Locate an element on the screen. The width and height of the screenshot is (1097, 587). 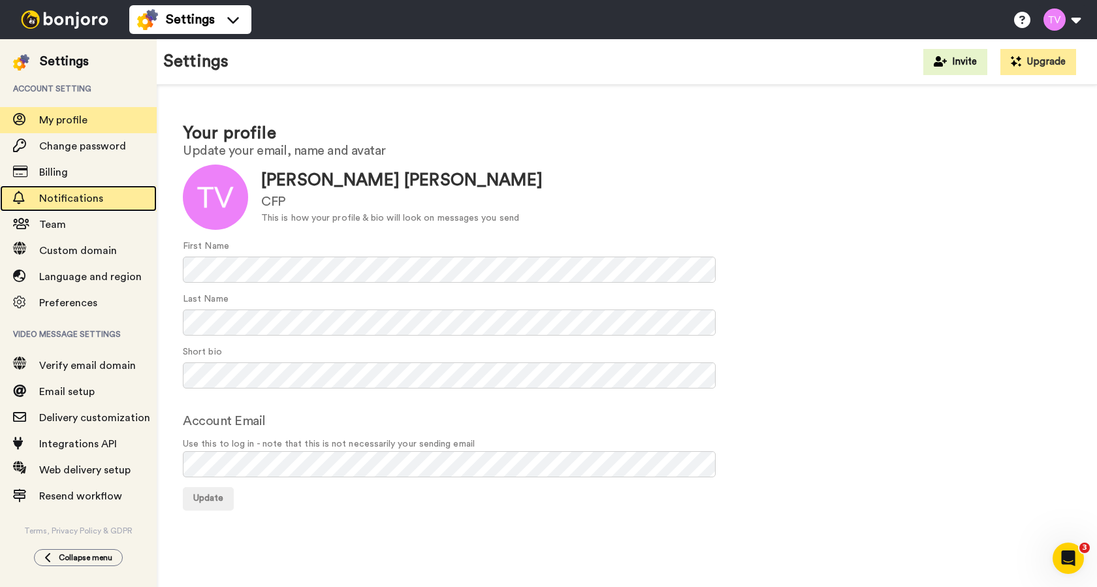
span: Team is located at coordinates (52, 225).